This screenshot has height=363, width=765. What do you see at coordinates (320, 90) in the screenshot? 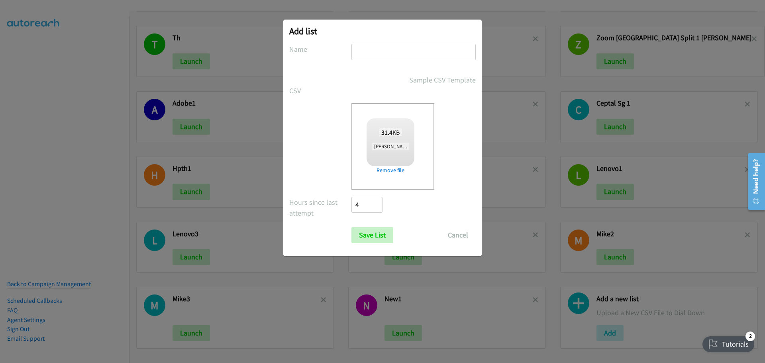
I see `label: CSV` at bounding box center [320, 90].